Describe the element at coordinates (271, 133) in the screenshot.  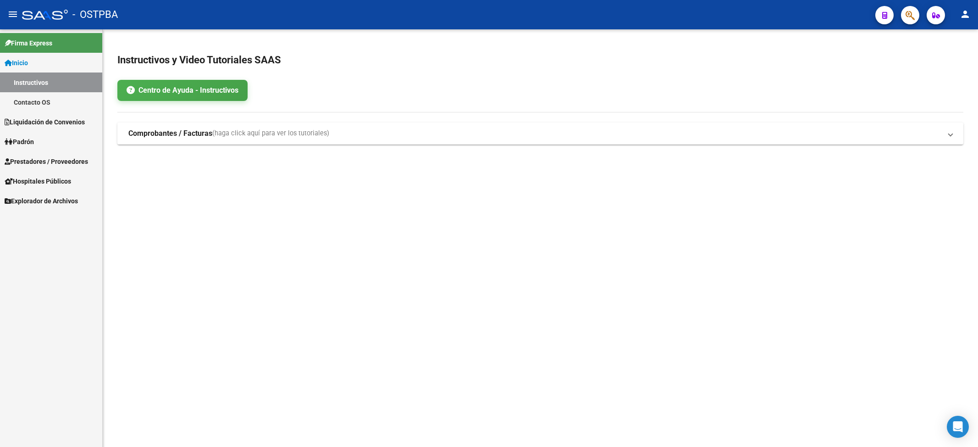
I see `span: (haga click aquí para ver los tutoriales)` at that location.